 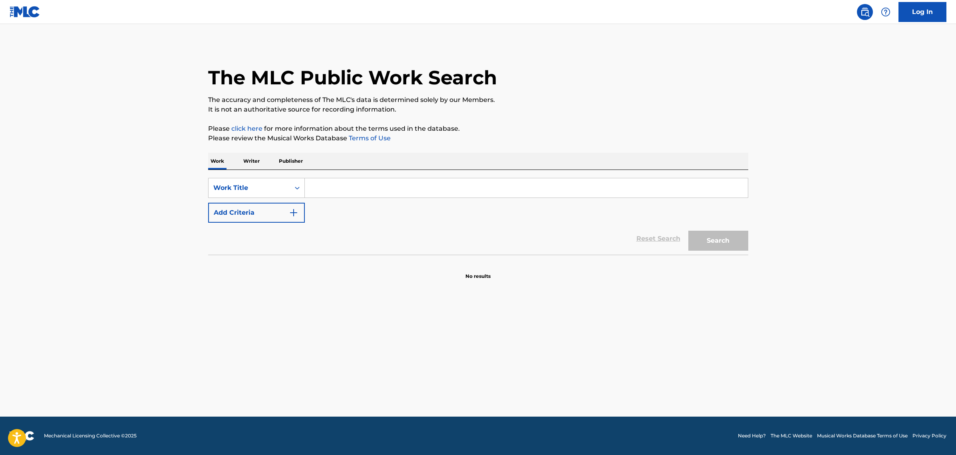 I want to click on a: Privacy Policy, so click(x=930, y=436).